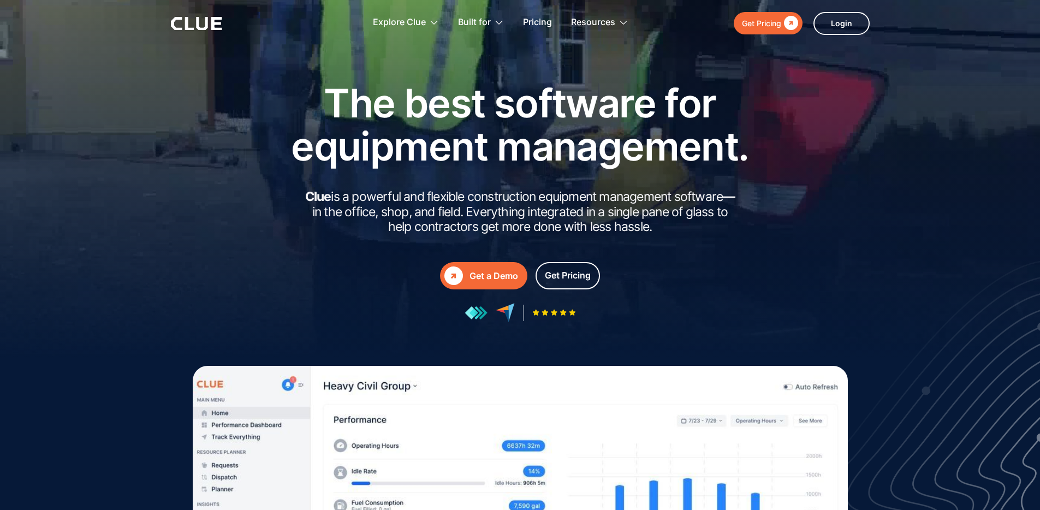  What do you see at coordinates (554, 312) in the screenshot?
I see `img: Five-star rating icon` at bounding box center [554, 312].